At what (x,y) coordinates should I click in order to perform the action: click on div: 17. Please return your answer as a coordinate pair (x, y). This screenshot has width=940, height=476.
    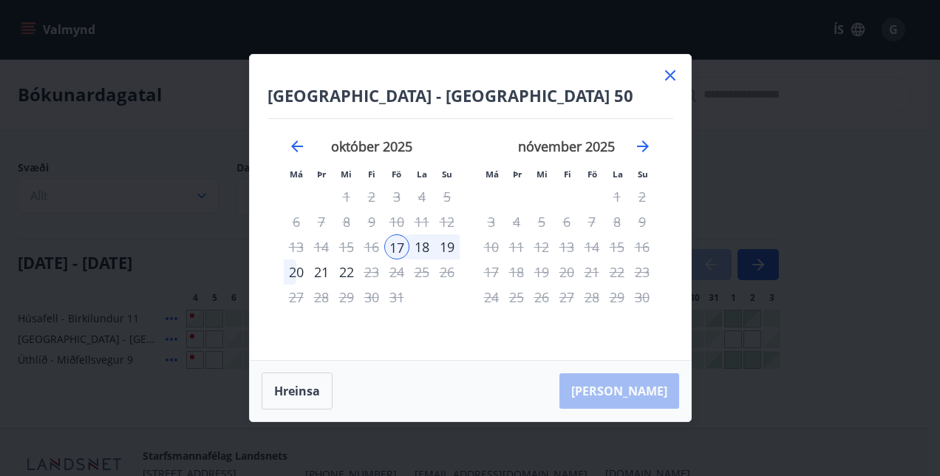
    Looking at the image, I should click on (397, 247).